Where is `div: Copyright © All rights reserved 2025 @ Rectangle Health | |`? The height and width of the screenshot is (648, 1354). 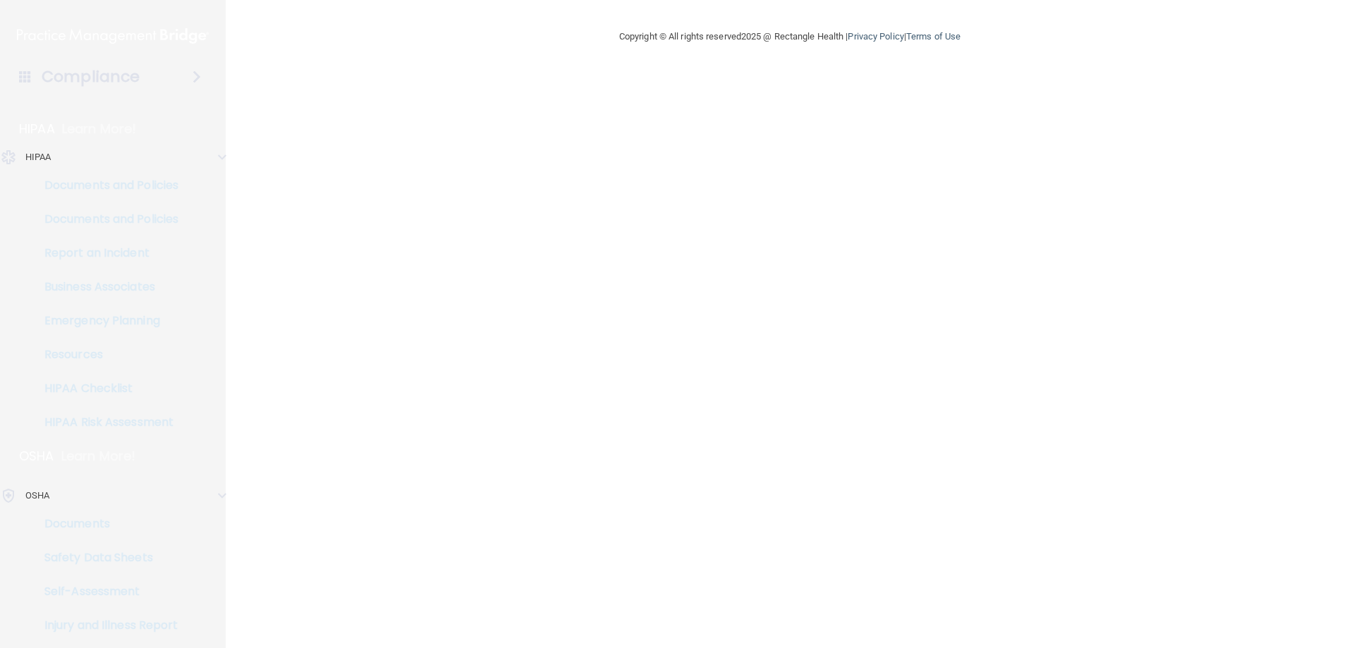
div: Copyright © All rights reserved 2025 @ Rectangle Health | | is located at coordinates (790, 37).